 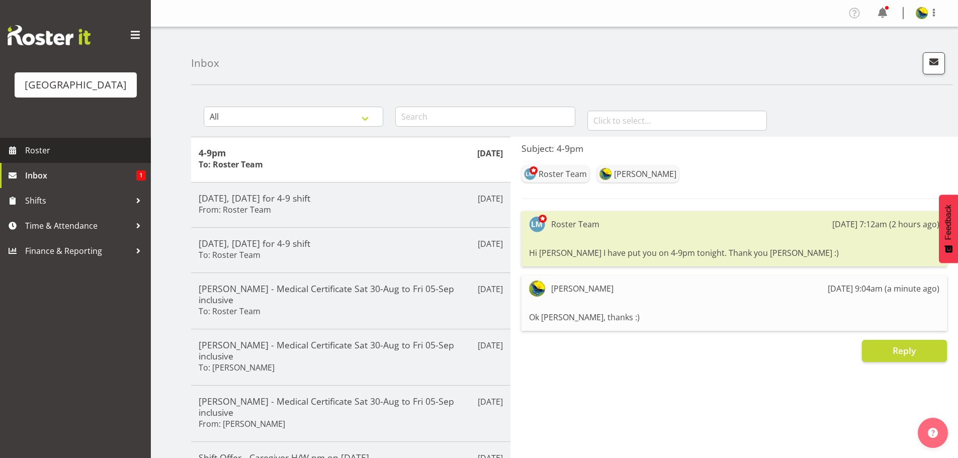 I want to click on span: Inbox, so click(x=80, y=176).